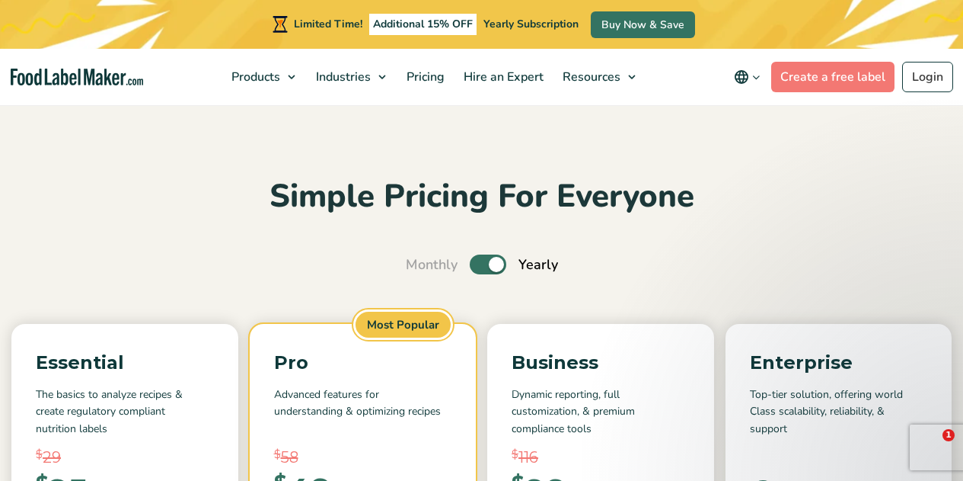 The height and width of the screenshot is (481, 963). What do you see at coordinates (643, 24) in the screenshot?
I see `a: Buy Now & Save` at bounding box center [643, 24].